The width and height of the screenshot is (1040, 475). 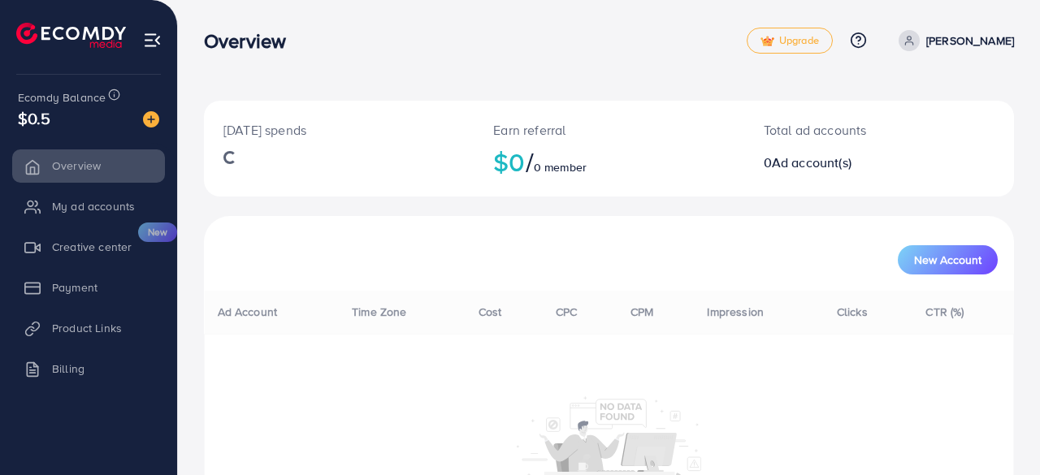 I want to click on a: tickUpgrade, so click(x=789, y=41).